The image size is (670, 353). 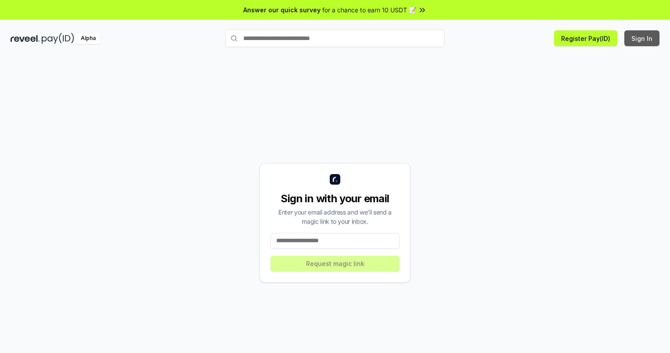 What do you see at coordinates (586, 38) in the screenshot?
I see `button: Register Pay(ID)` at bounding box center [586, 38].